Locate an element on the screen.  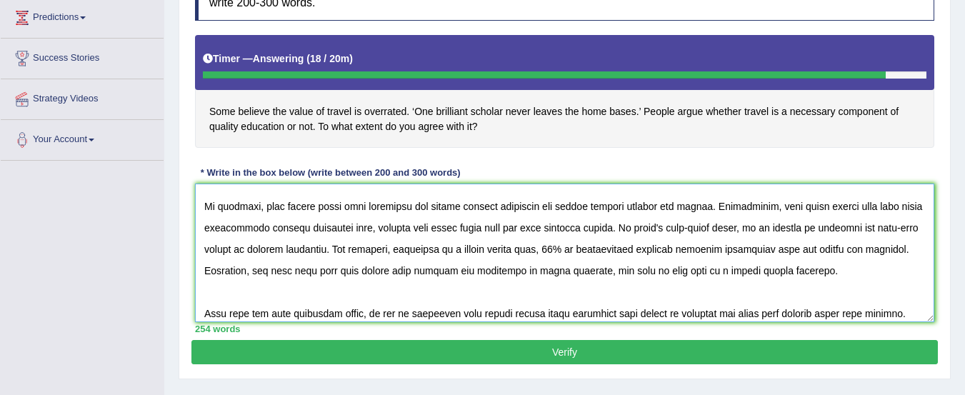
a: Your Account is located at coordinates (82, 138).